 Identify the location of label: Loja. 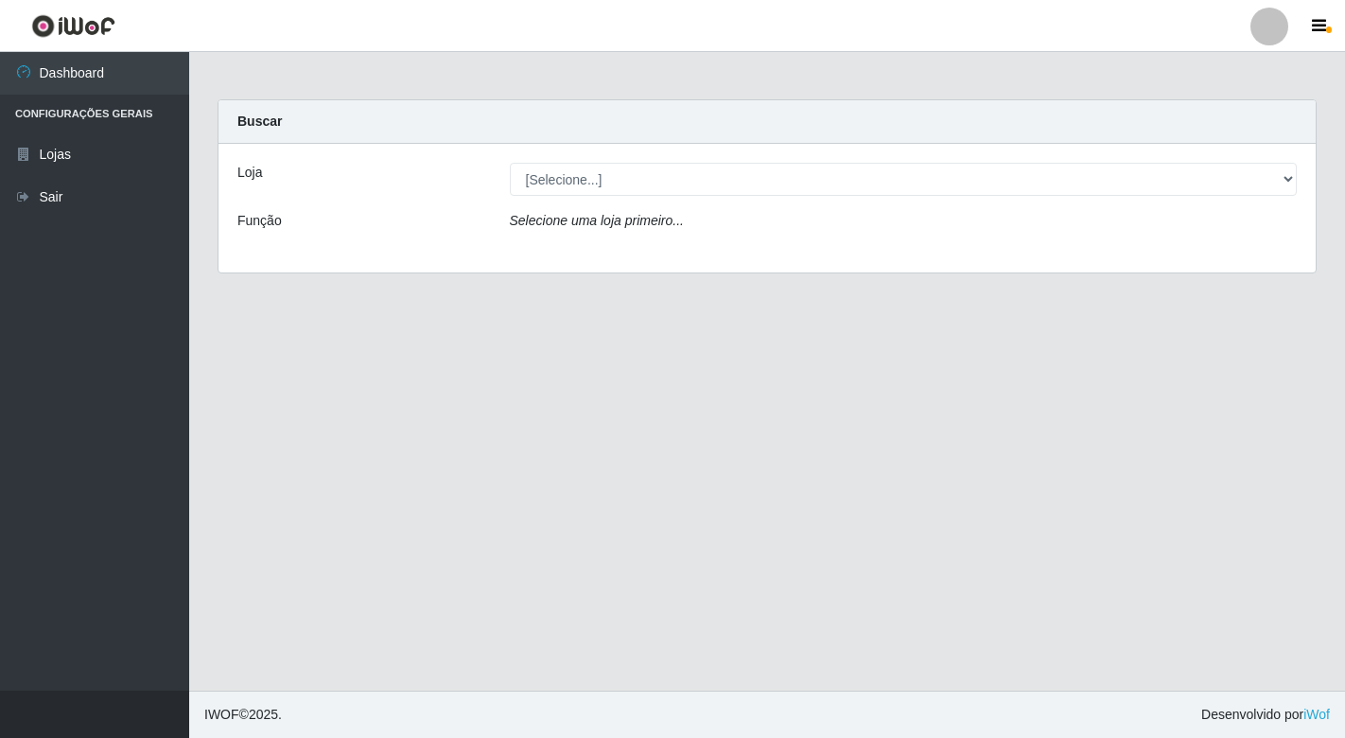
(250, 172).